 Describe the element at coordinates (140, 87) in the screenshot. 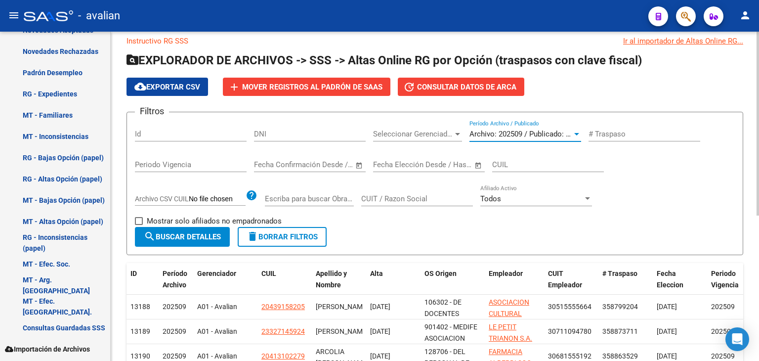

I see `mat-icon: cloud_download` at that location.